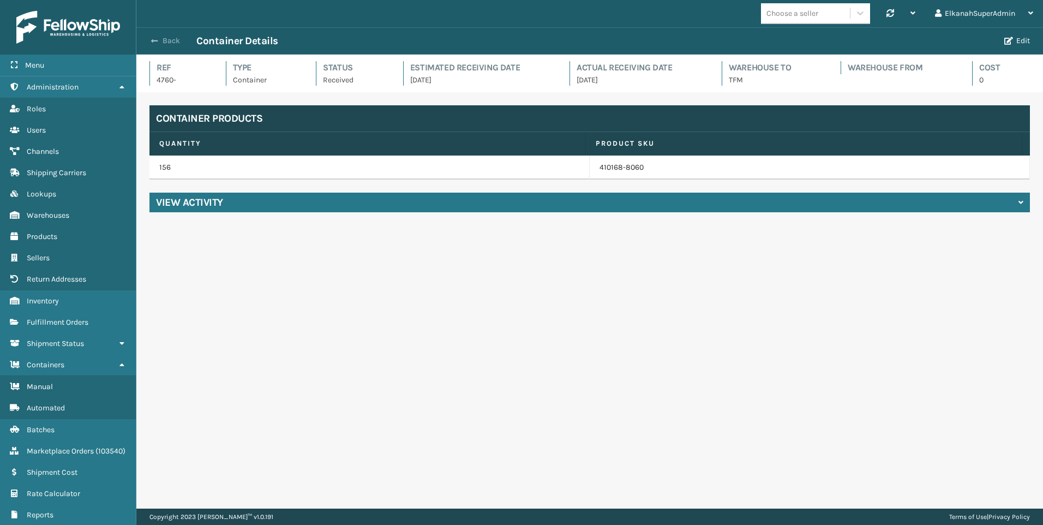  What do you see at coordinates (46, 408) in the screenshot?
I see `span: Automated` at bounding box center [46, 408].